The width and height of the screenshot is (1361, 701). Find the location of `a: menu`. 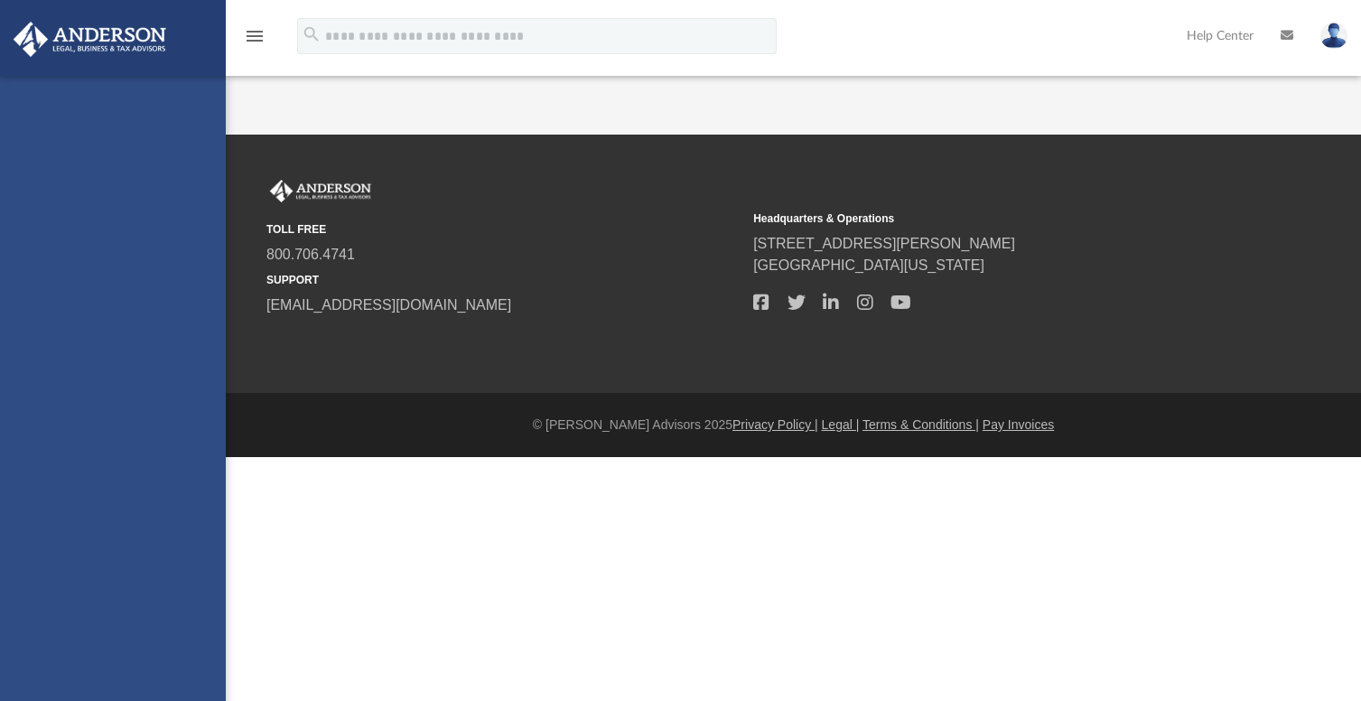

a: menu is located at coordinates (255, 41).